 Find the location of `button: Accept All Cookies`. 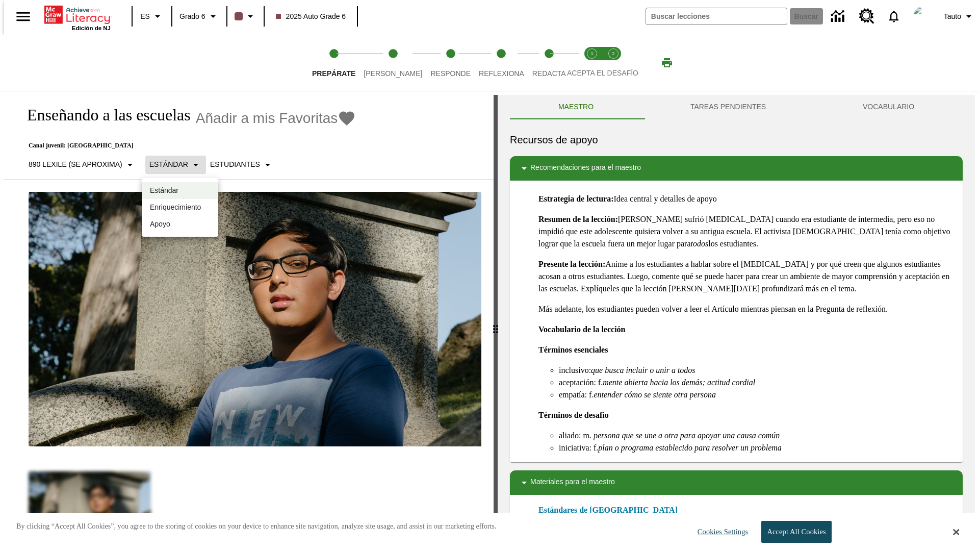

button: Accept All Cookies is located at coordinates (796, 531).